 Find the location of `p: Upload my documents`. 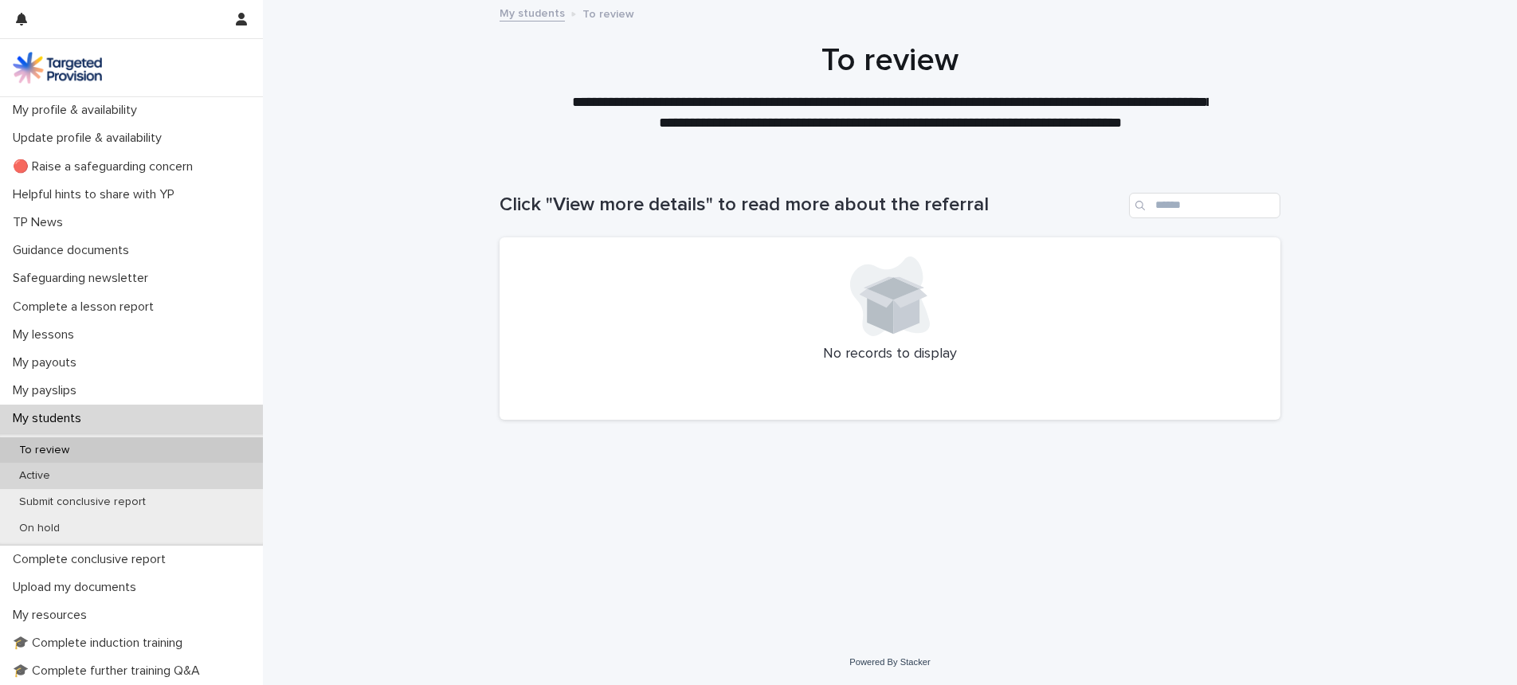

p: Upload my documents is located at coordinates (77, 587).